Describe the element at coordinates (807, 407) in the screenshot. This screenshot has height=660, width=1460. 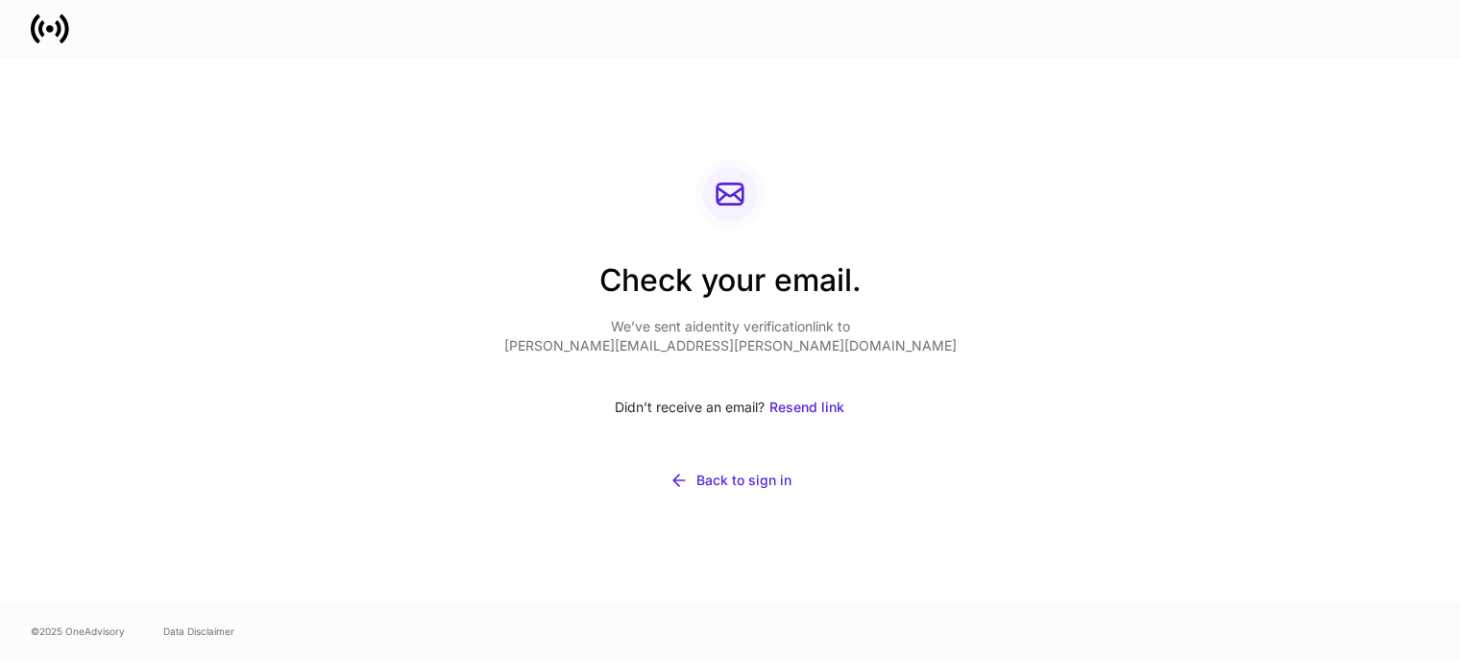
I see `button: Resend link` at that location.